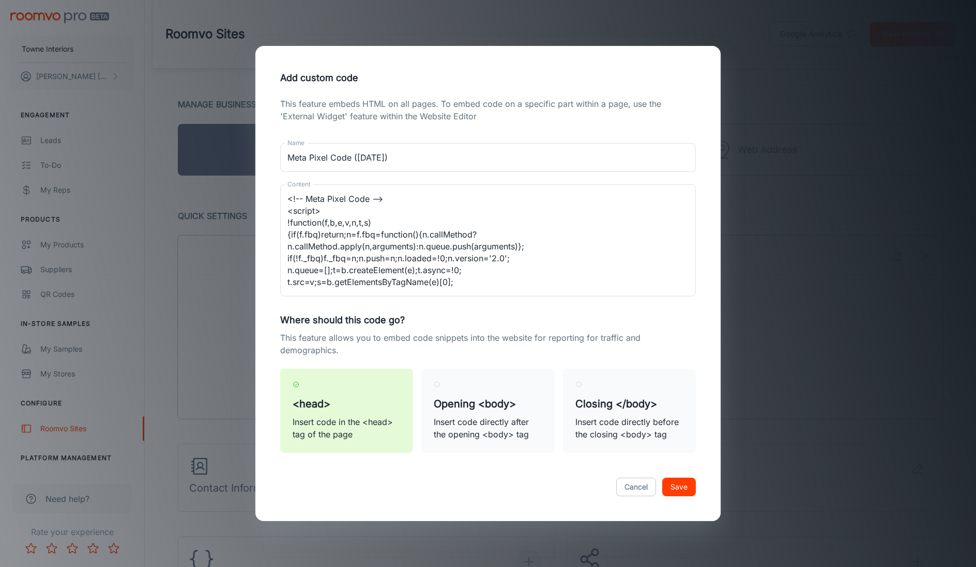 This screenshot has height=567, width=976. What do you see at coordinates (346, 411) in the screenshot?
I see `label: <head>Insert code in the <head> tag of the page` at bounding box center [346, 411].